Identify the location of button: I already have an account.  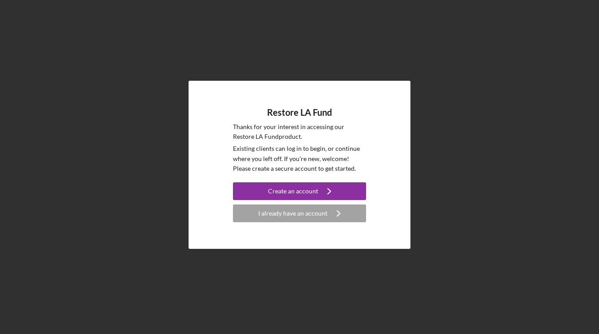
(299, 213).